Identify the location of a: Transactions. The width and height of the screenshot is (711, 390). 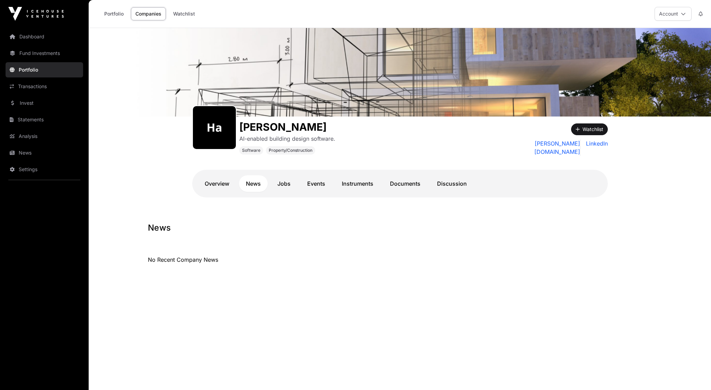
(44, 87).